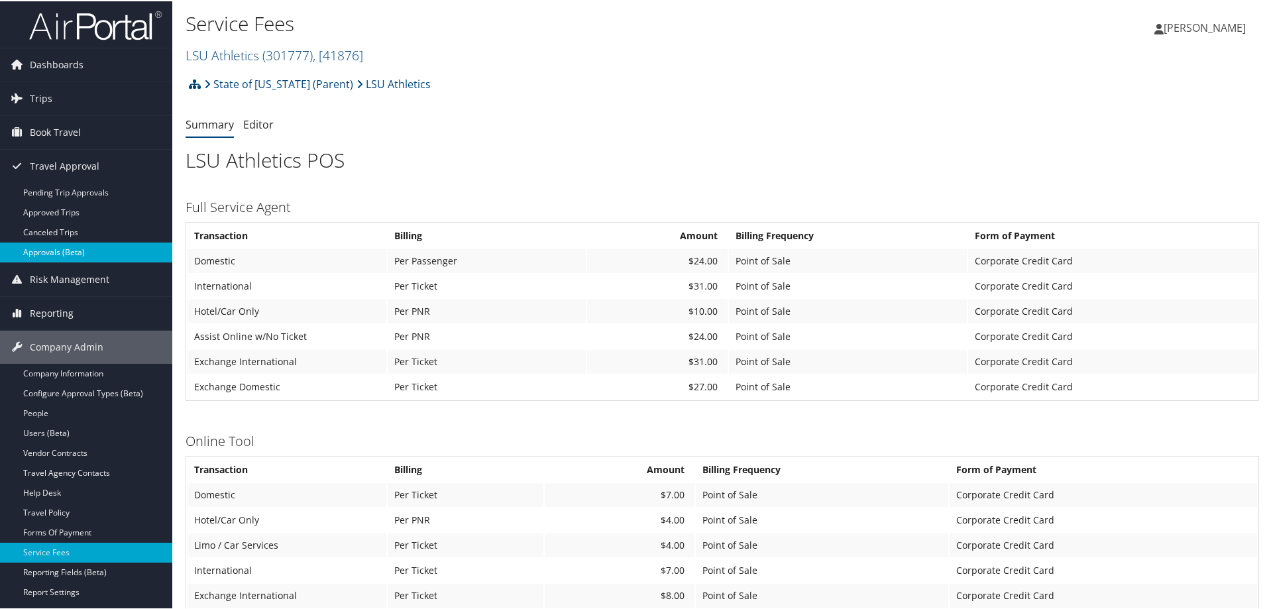 Image resolution: width=1267 pixels, height=609 pixels. I want to click on td: $8.00, so click(619, 594).